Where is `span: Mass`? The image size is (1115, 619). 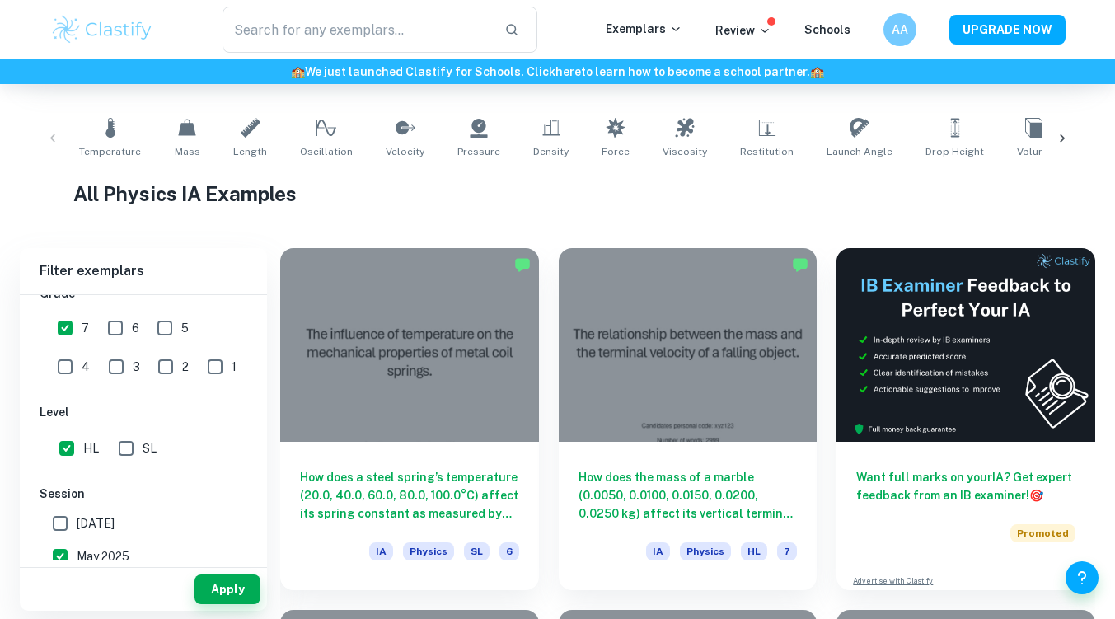
span: Mass is located at coordinates (187, 152).